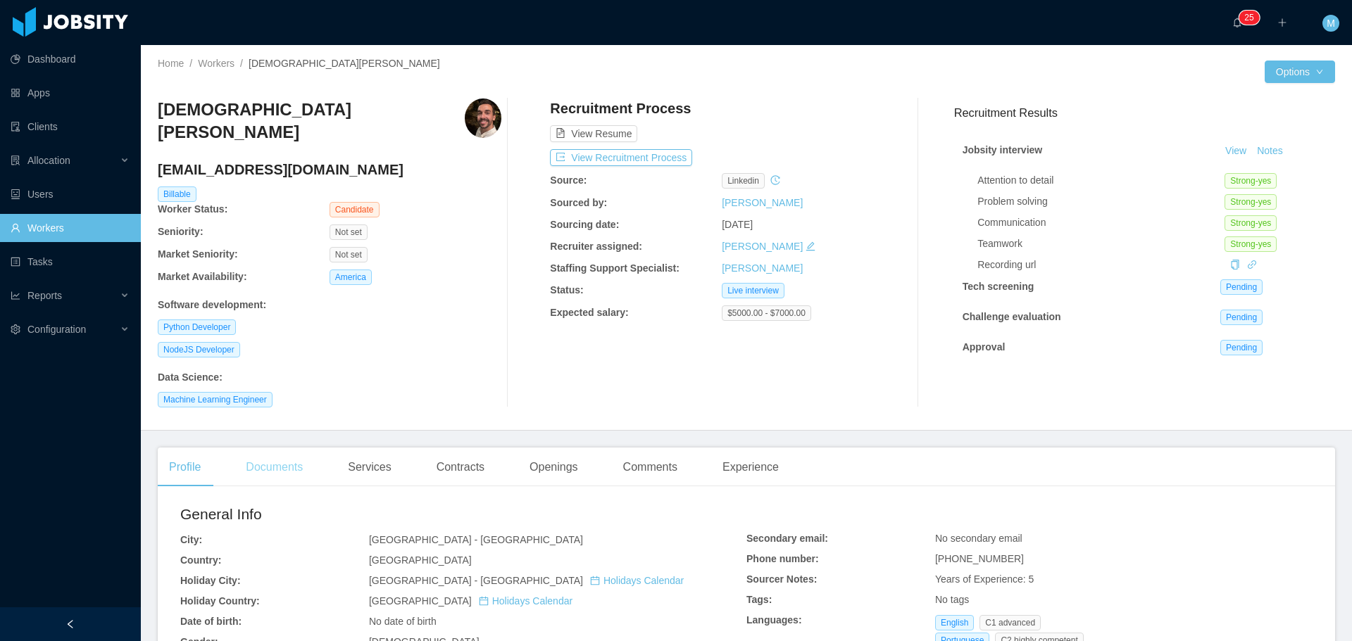 The image size is (1352, 641). What do you see at coordinates (752, 291) in the screenshot?
I see `span: Live interview` at bounding box center [752, 291].